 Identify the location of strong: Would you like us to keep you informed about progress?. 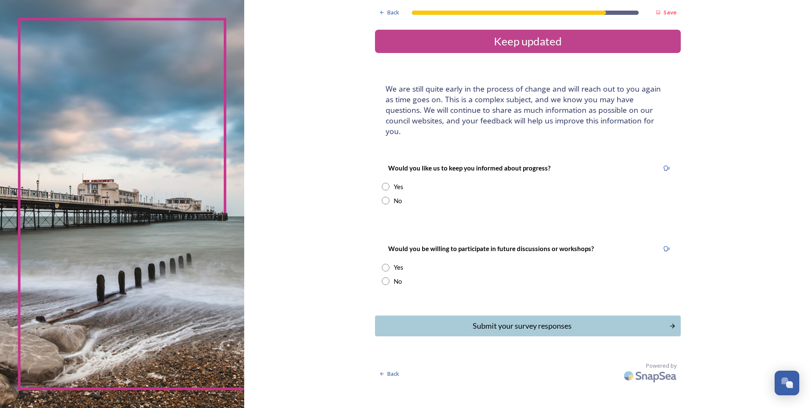
(469, 168).